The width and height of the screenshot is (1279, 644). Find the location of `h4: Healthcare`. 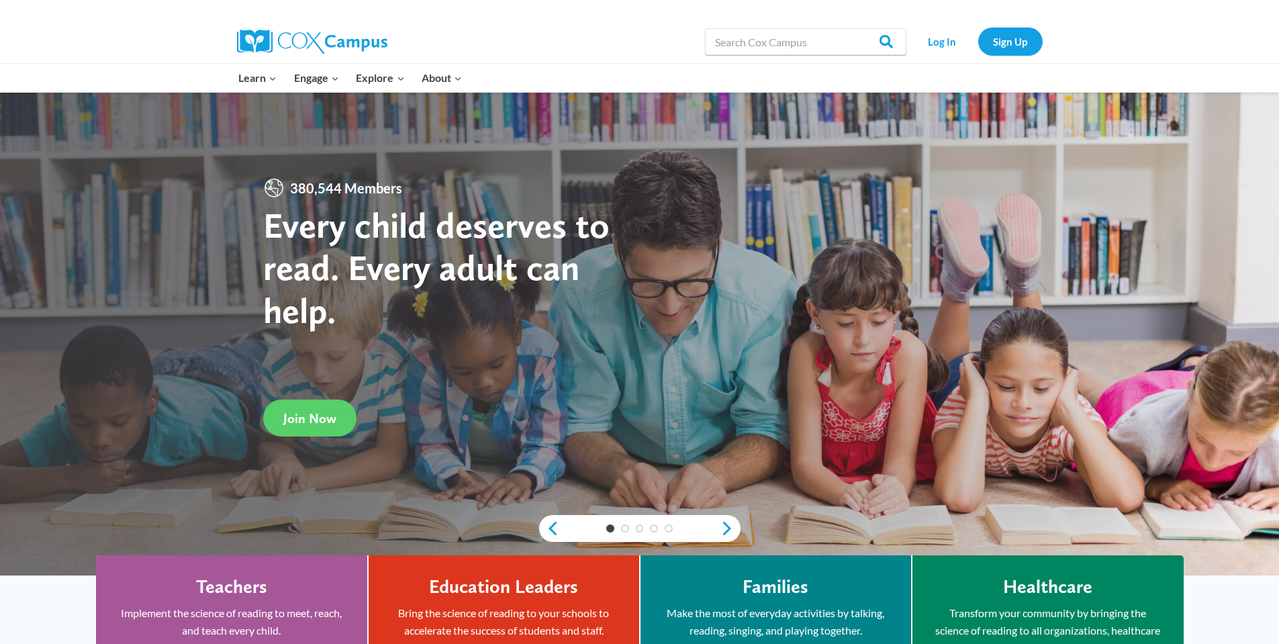

h4: Healthcare is located at coordinates (1047, 587).